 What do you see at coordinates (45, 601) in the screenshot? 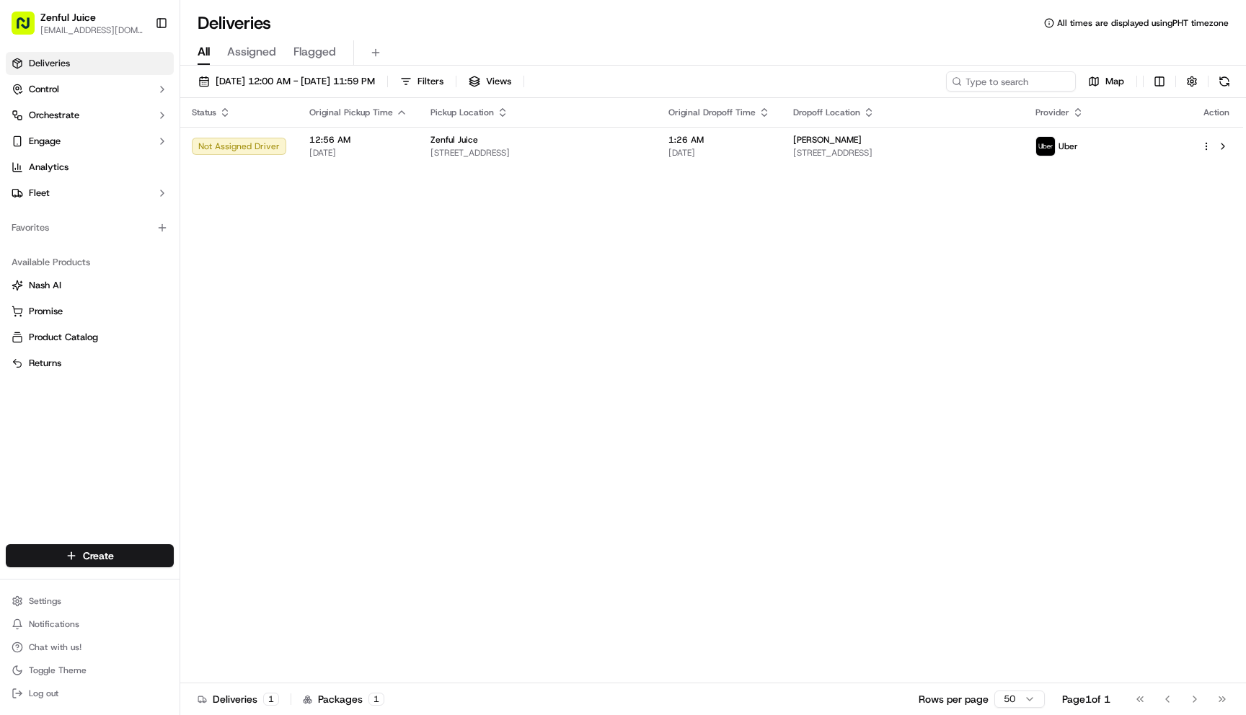
I see `span: Settings` at bounding box center [45, 601].